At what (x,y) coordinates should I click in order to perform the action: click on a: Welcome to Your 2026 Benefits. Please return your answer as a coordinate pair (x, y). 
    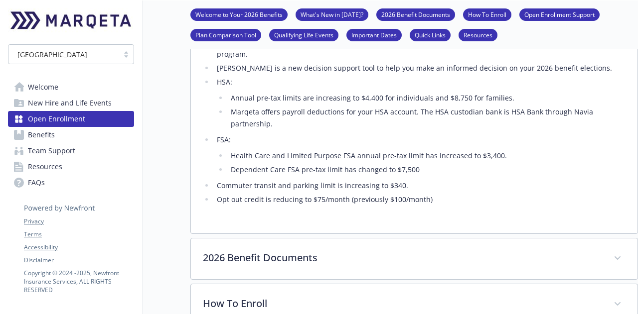
    Looking at the image, I should click on (239, 14).